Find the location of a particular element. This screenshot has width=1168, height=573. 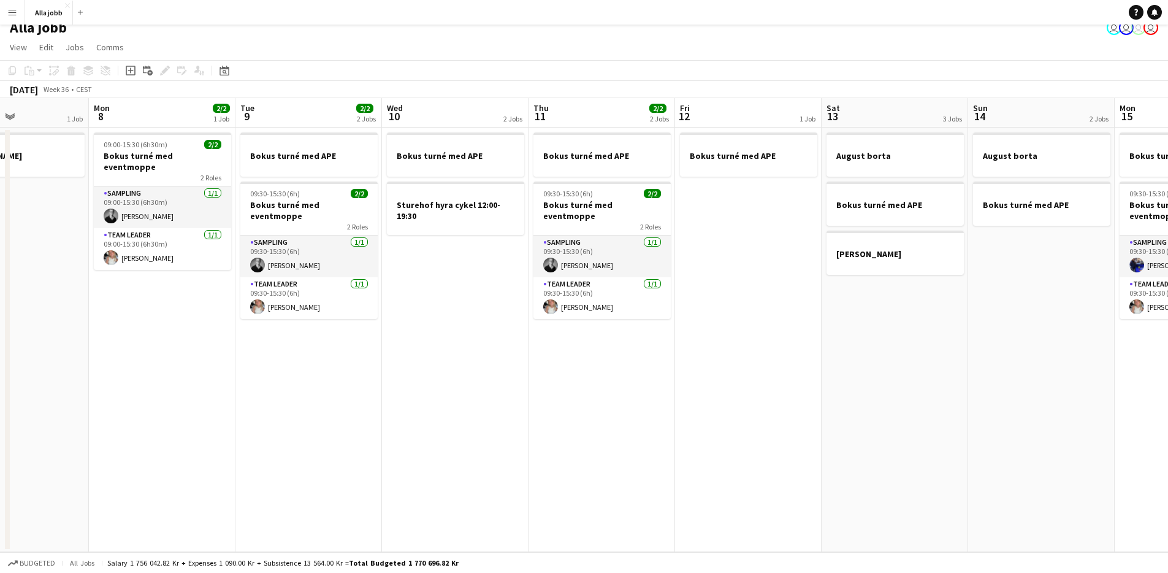

span: All jobs is located at coordinates (82, 562).